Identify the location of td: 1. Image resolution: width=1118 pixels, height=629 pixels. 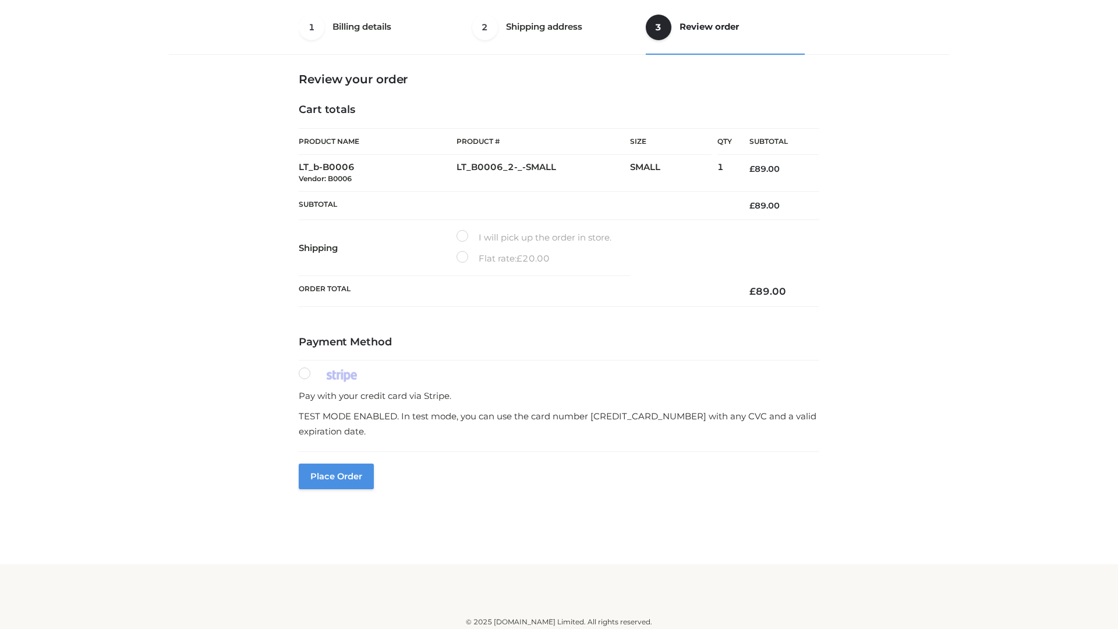
(724, 173).